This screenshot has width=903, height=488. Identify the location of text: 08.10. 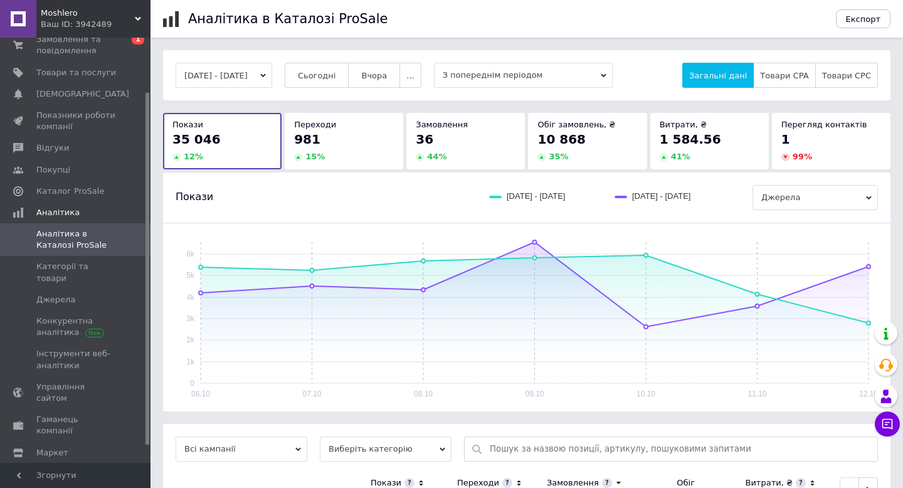
(423, 394).